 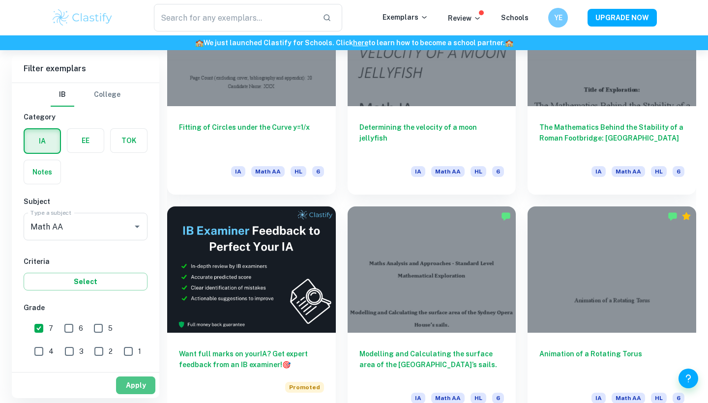 I want to click on h6: We just launched Clastify for Schools. Click to learn how to become a school partner., so click(x=354, y=43).